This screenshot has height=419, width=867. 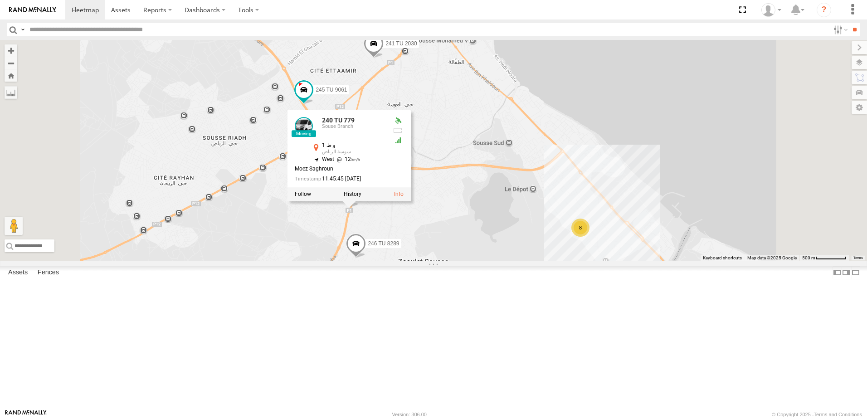 What do you see at coordinates (580, 228) in the screenshot?
I see `div: 8` at bounding box center [580, 228].